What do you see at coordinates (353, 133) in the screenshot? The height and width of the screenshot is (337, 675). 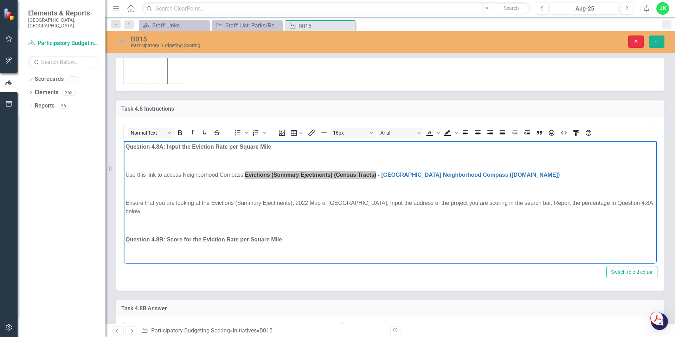 I see `button: Font size 16px` at bounding box center [353, 133].